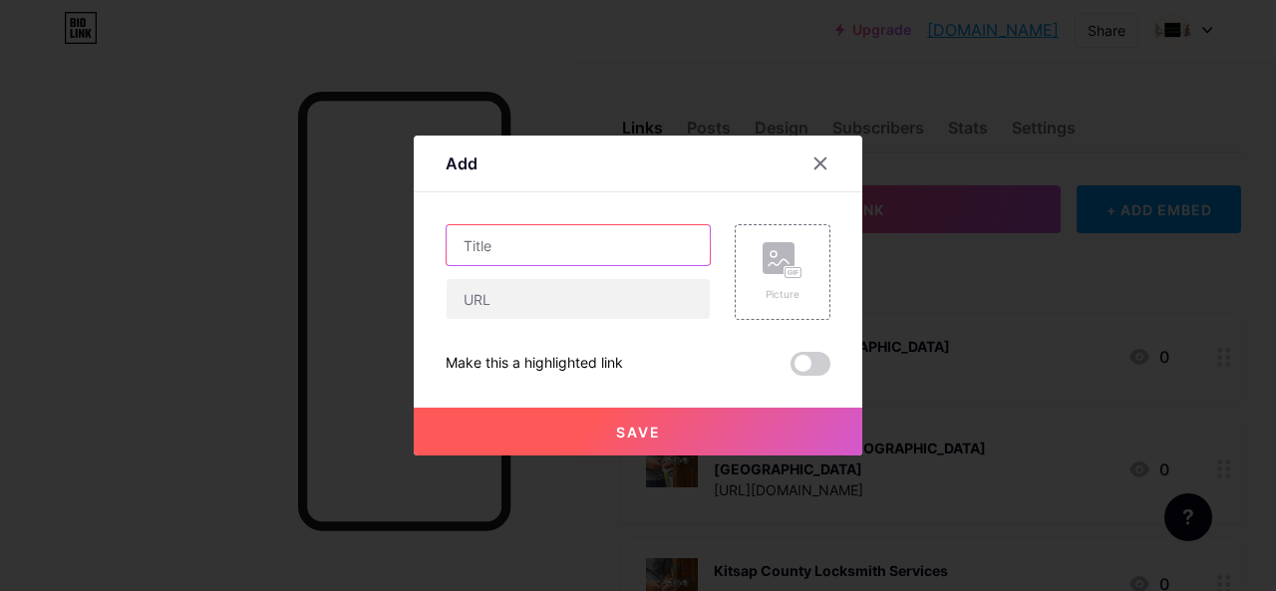 This screenshot has height=591, width=1276. What do you see at coordinates (578, 299) in the screenshot?
I see `input: URL` at bounding box center [578, 299].